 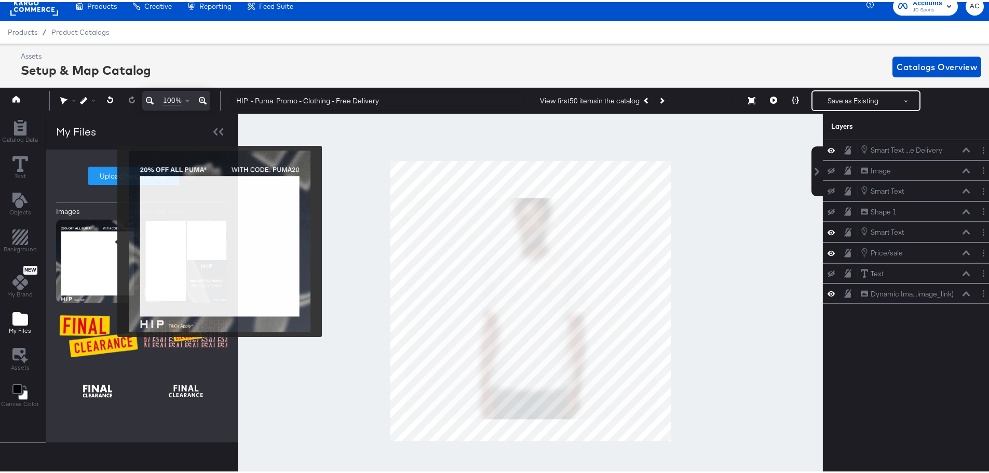 I want to click on span: Assets, so click(x=20, y=366).